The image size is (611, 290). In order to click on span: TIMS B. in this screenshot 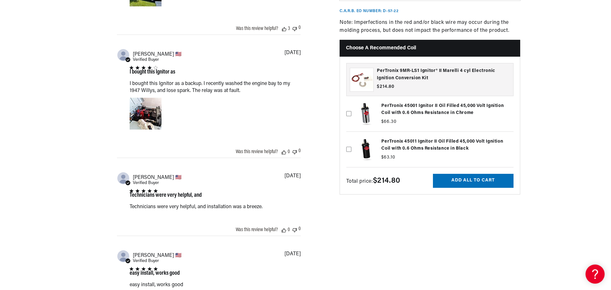, I will do `click(157, 255)`.